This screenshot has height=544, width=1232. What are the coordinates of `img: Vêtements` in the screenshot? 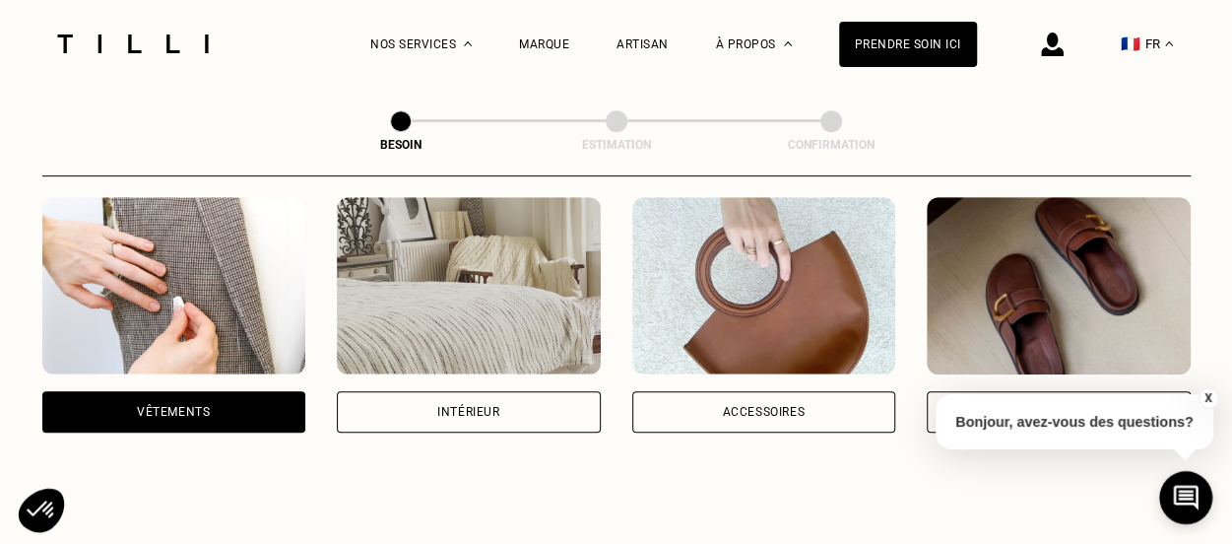 It's located at (174, 286).